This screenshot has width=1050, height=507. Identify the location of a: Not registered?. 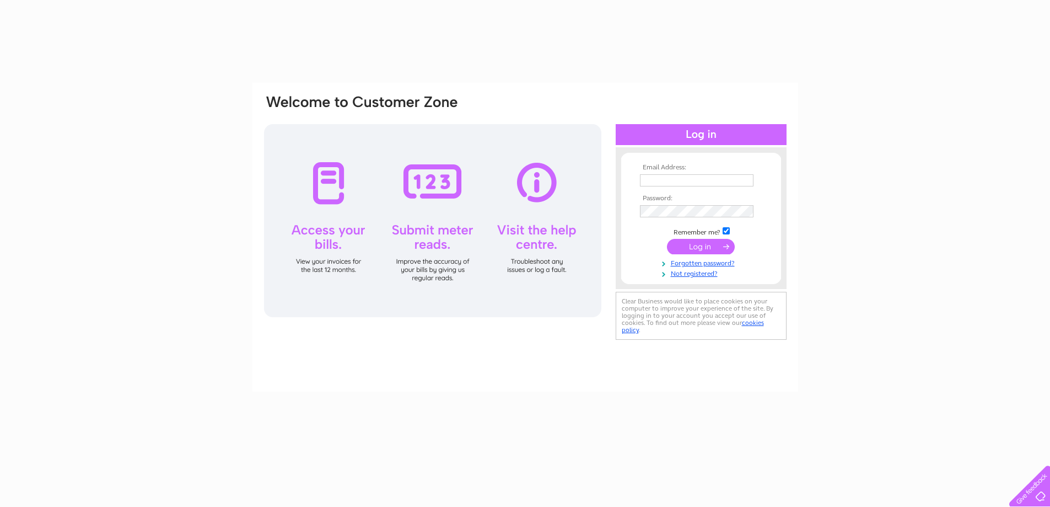
(702, 272).